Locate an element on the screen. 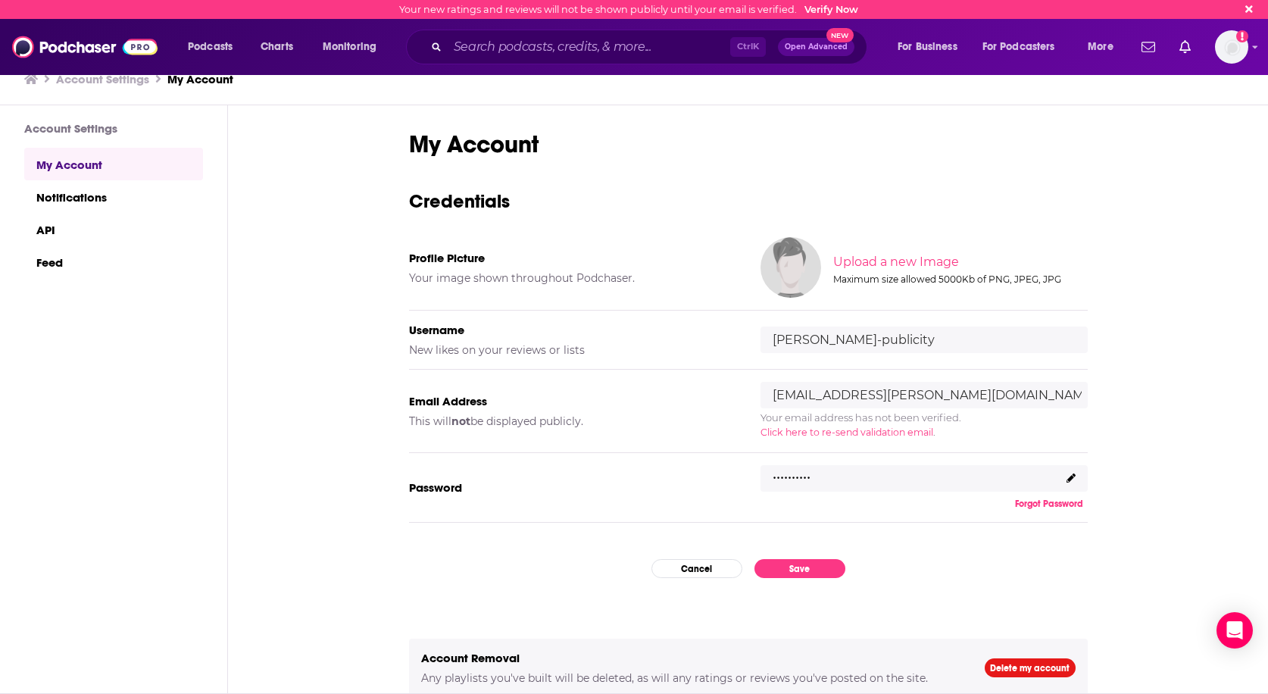 This screenshot has width=1268, height=694. h5: Email Address is located at coordinates (572, 401).